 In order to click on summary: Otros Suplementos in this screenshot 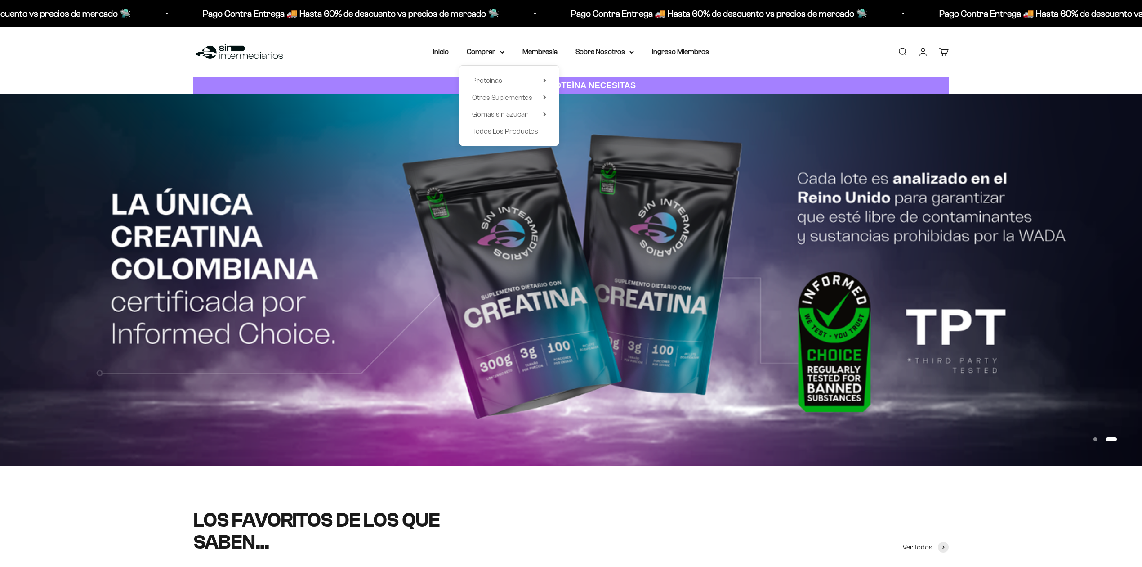, I will do `click(509, 98)`.